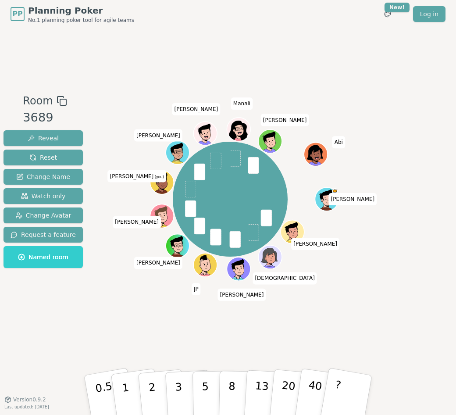 The image size is (456, 415). Describe the element at coordinates (29, 399) in the screenshot. I see `span: Version 0.9.2` at that location.